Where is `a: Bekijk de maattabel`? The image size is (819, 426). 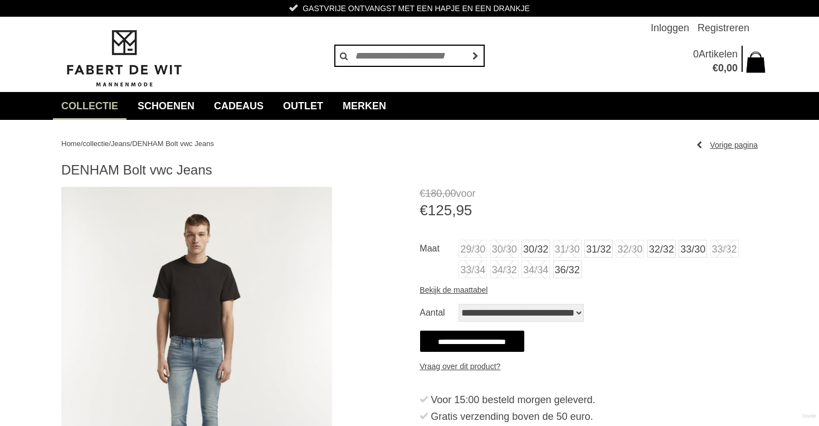
a: Bekijk de maattabel is located at coordinates (454, 290).